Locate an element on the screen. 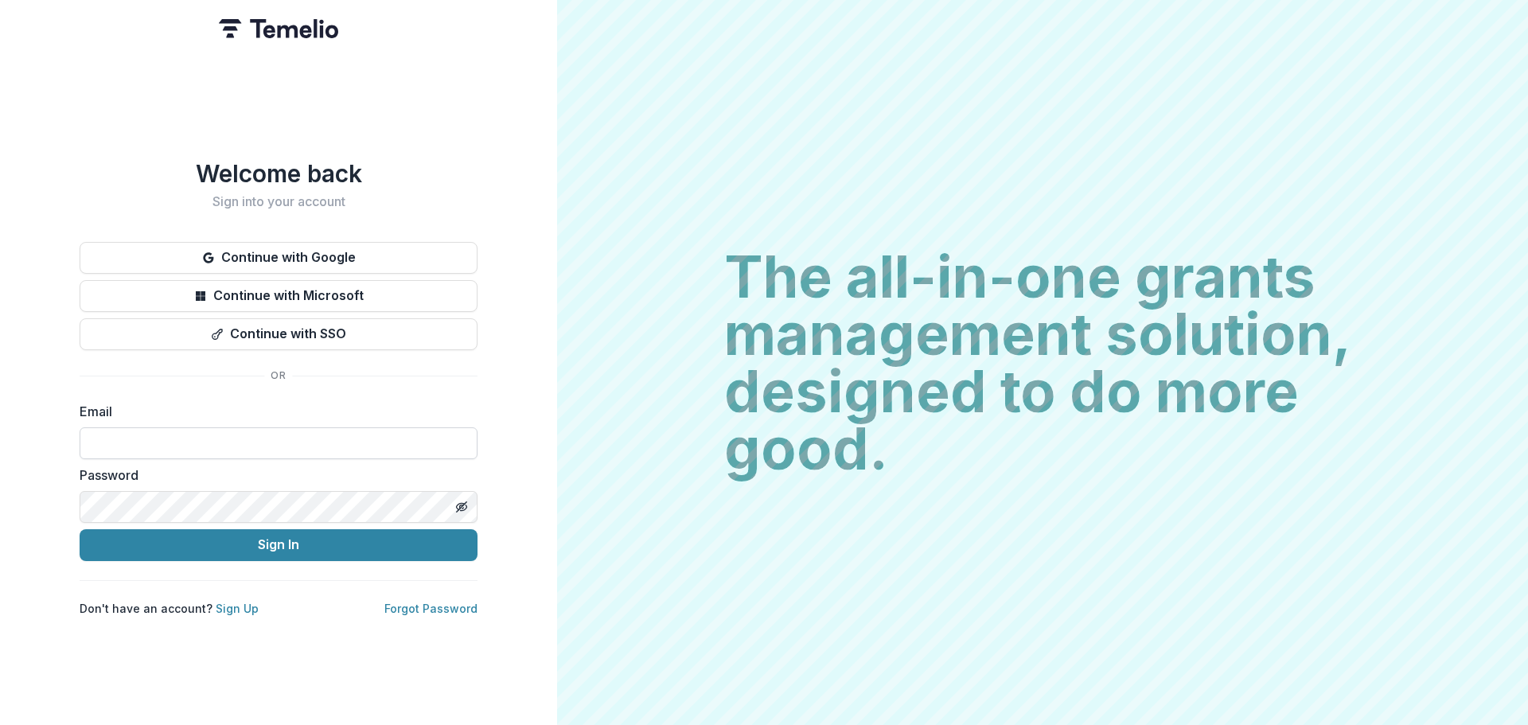  button: Continue with SSO is located at coordinates (279, 334).